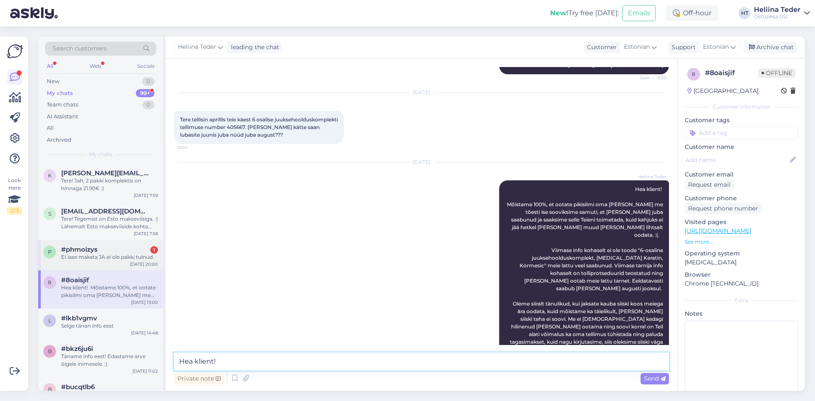  I want to click on span: s, so click(50, 213).